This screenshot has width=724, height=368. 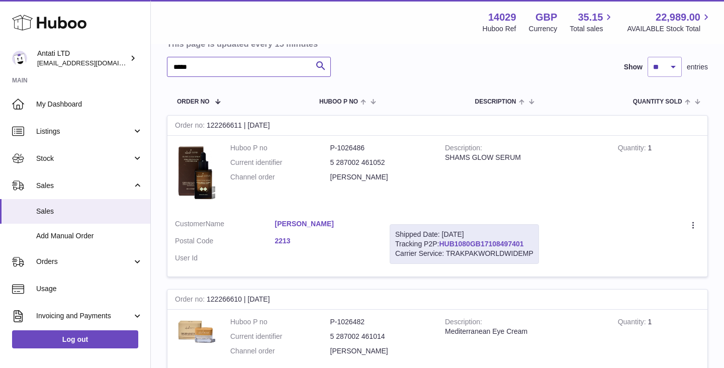 What do you see at coordinates (84, 316) in the screenshot?
I see `span: Invoicing and Payments` at bounding box center [84, 316].